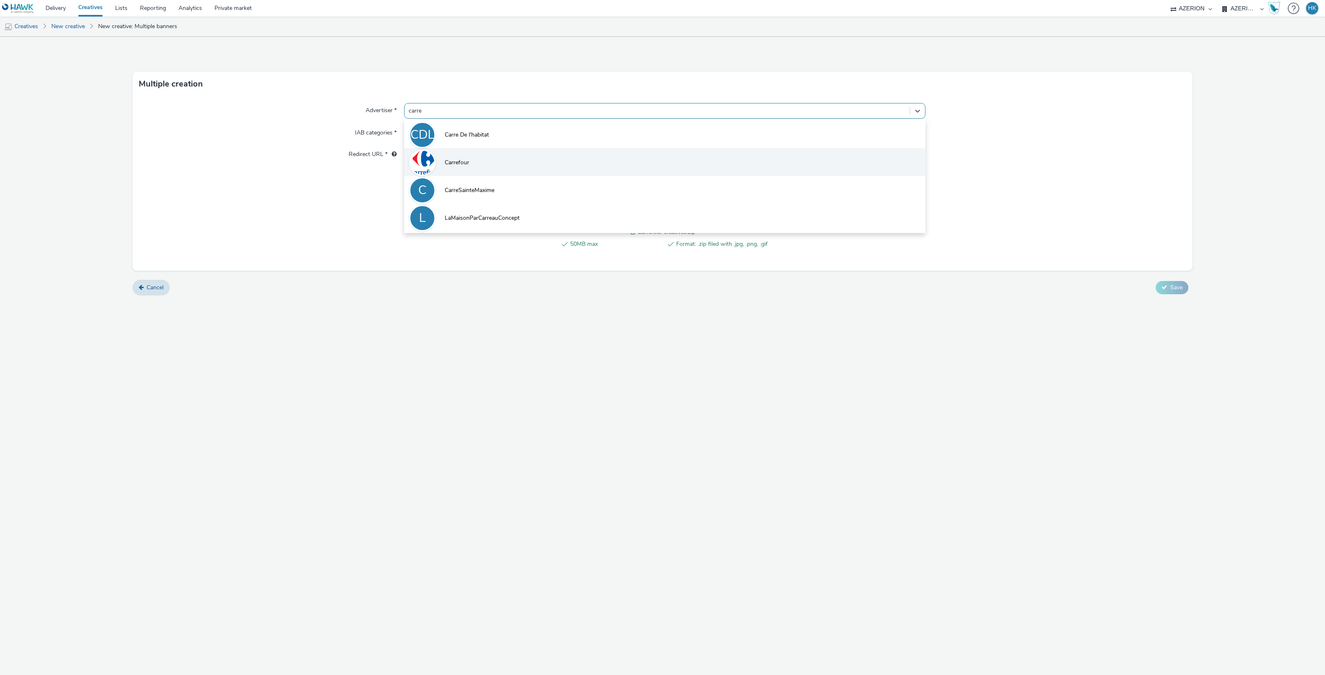  Describe the element at coordinates (155, 287) in the screenshot. I see `span: Cancel` at that location.